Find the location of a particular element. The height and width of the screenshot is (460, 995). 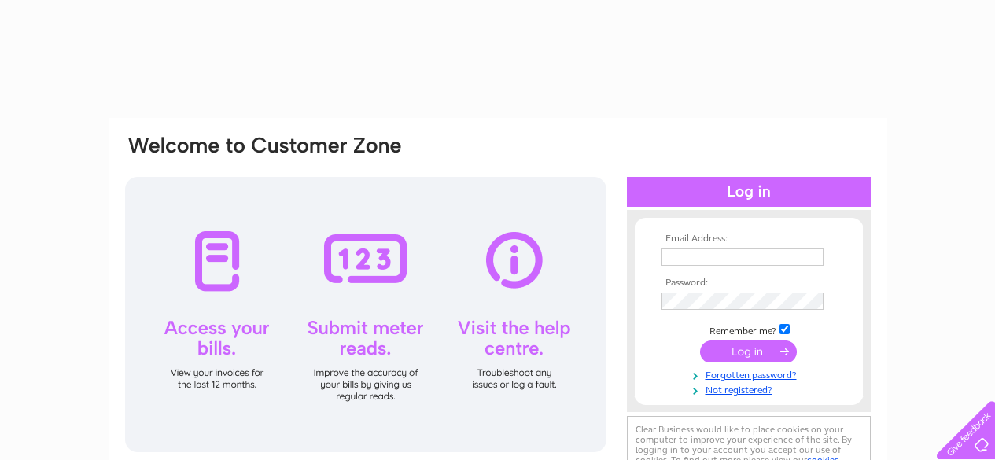

input: Submit is located at coordinates (748, 352).